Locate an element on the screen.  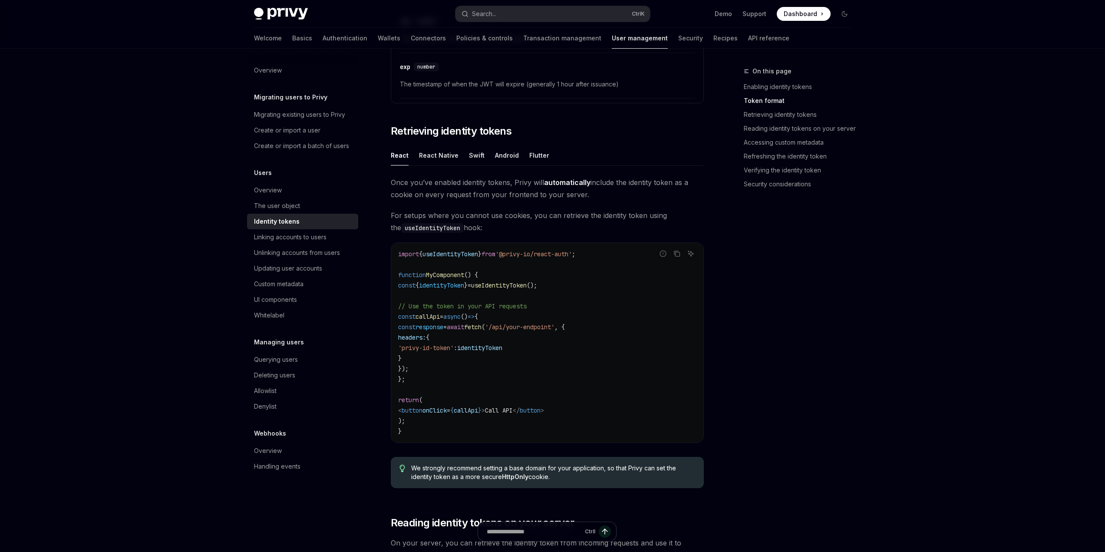
button: Report incorrect code is located at coordinates (663, 254).